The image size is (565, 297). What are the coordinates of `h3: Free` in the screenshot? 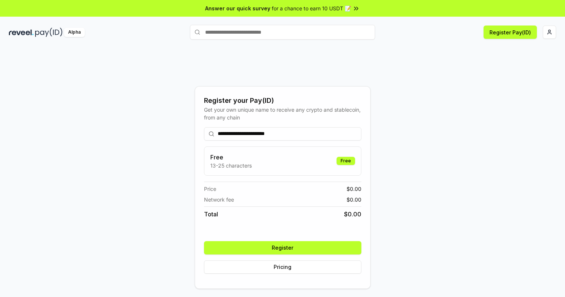 It's located at (231, 157).